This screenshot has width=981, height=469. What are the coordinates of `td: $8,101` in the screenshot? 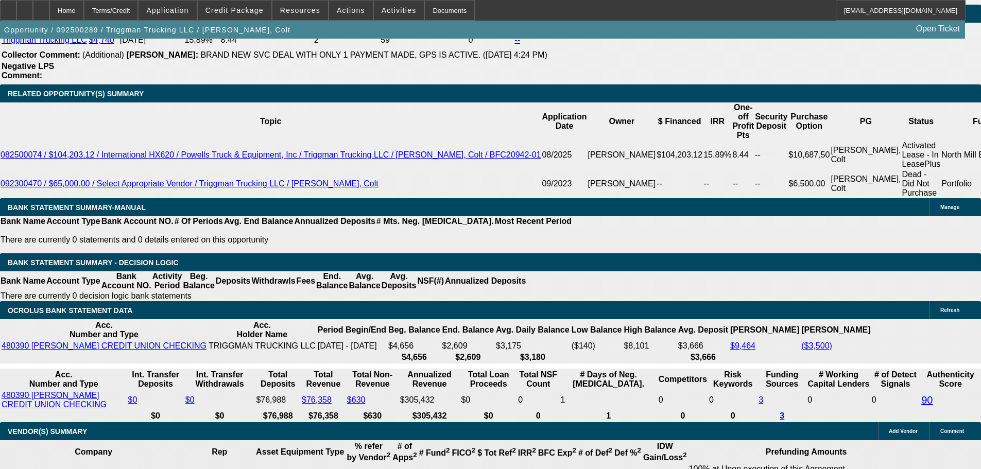 It's located at (650, 346).